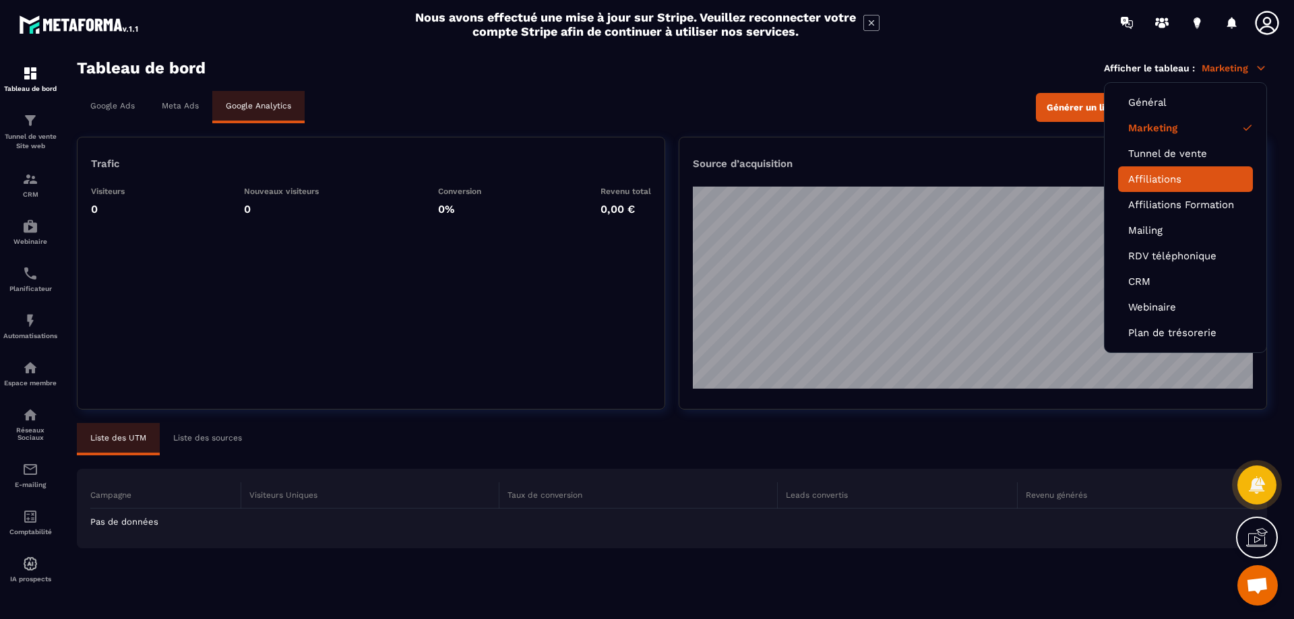  What do you see at coordinates (30, 383) in the screenshot?
I see `p: Espace membre` at bounding box center [30, 383].